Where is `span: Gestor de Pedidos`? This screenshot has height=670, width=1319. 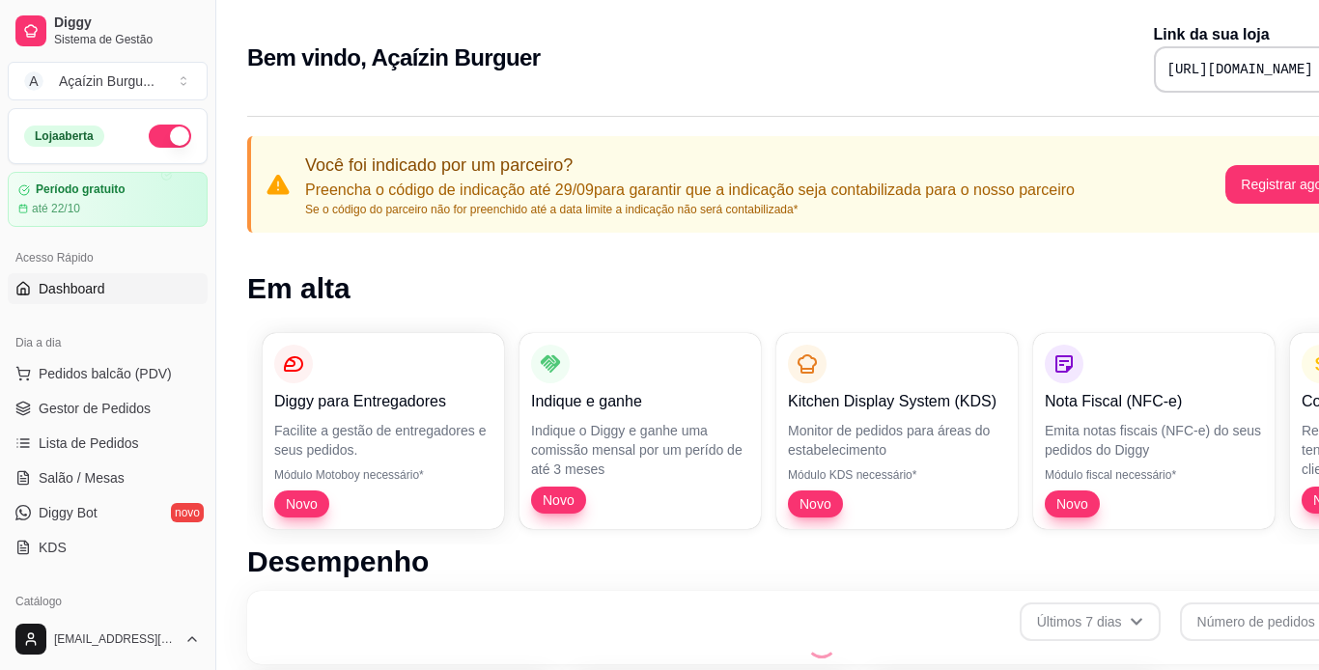
span: Gestor de Pedidos is located at coordinates (95, 408).